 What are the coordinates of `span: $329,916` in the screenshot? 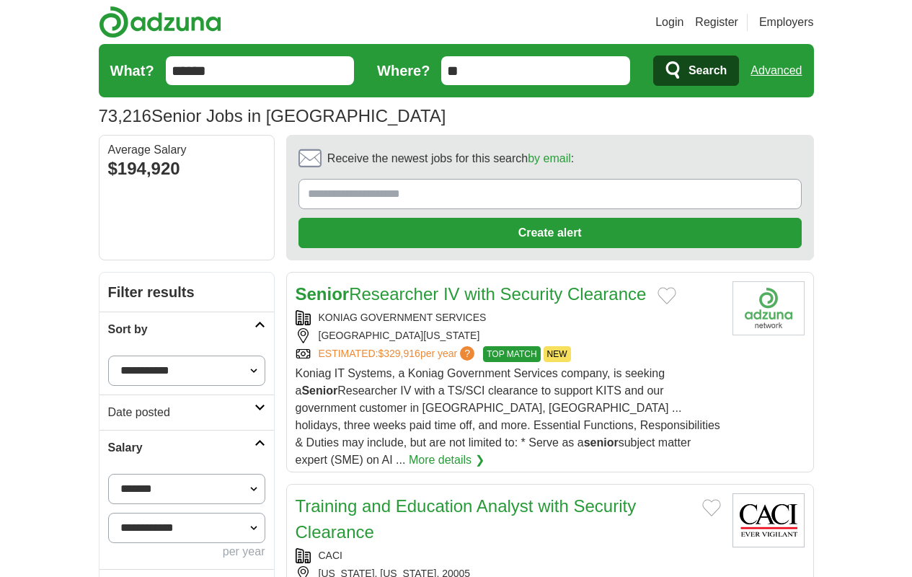 It's located at (399, 353).